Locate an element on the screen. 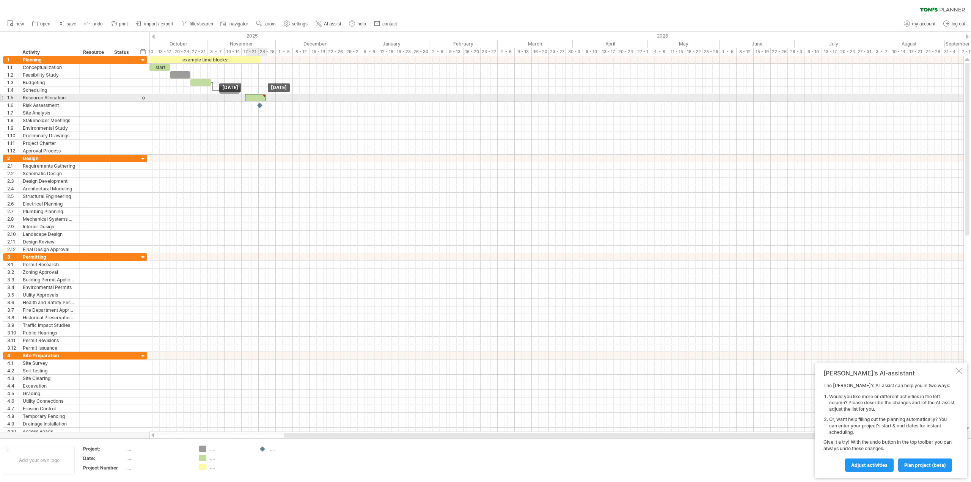 The height and width of the screenshot is (482, 971). div: 2 is located at coordinates (13, 158).